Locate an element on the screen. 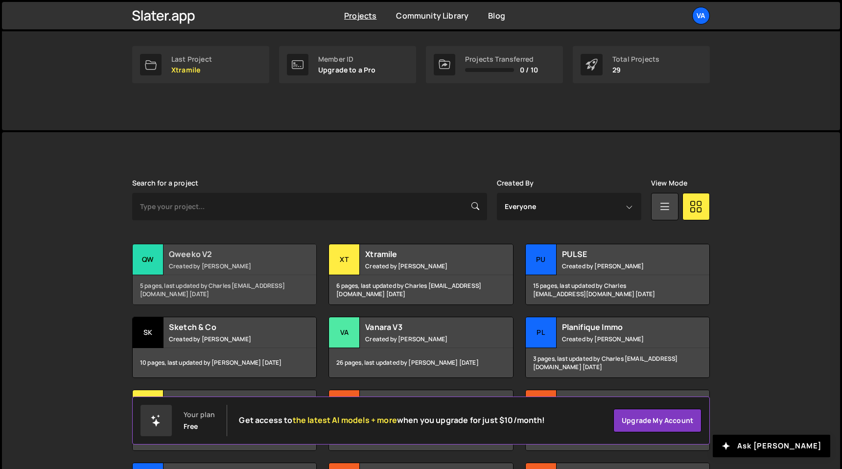 Image resolution: width=842 pixels, height=469 pixels. div: Total Projects is located at coordinates (636, 59).